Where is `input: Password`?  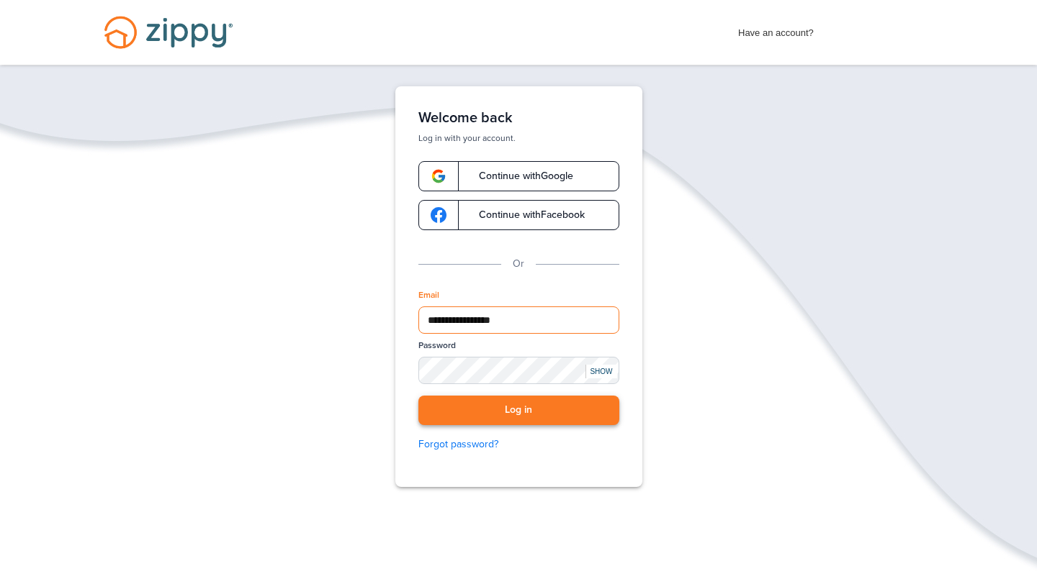 input: Password is located at coordinates (518, 371).